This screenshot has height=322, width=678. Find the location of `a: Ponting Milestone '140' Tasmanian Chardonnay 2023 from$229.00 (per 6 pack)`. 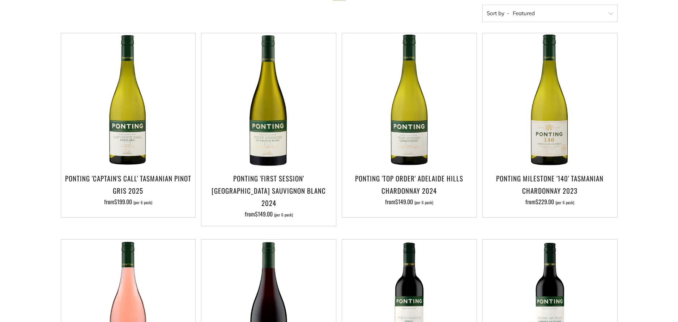

a: Ponting Milestone '140' Tasmanian Chardonnay 2023 from$229.00 (per 6 pack) is located at coordinates (550, 190).